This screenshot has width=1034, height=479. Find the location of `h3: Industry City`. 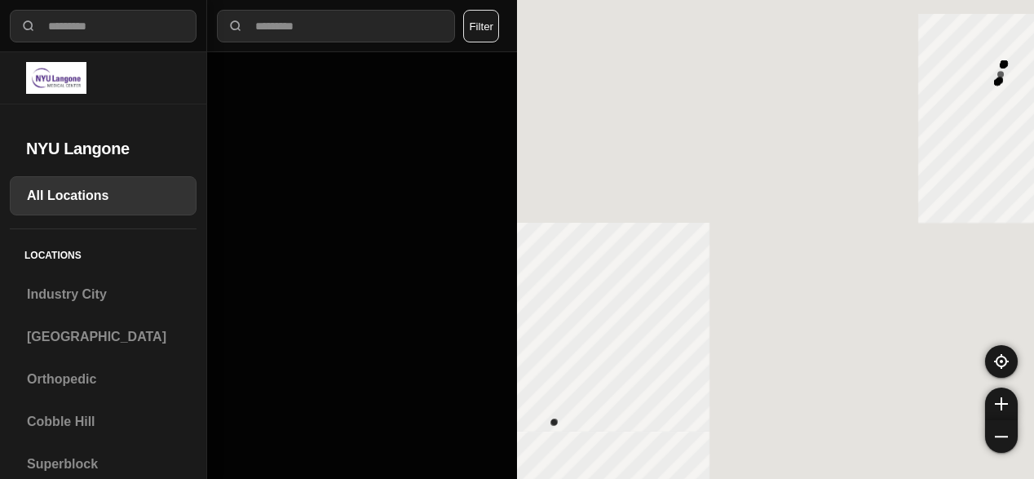

h3: Industry City is located at coordinates (103, 294).